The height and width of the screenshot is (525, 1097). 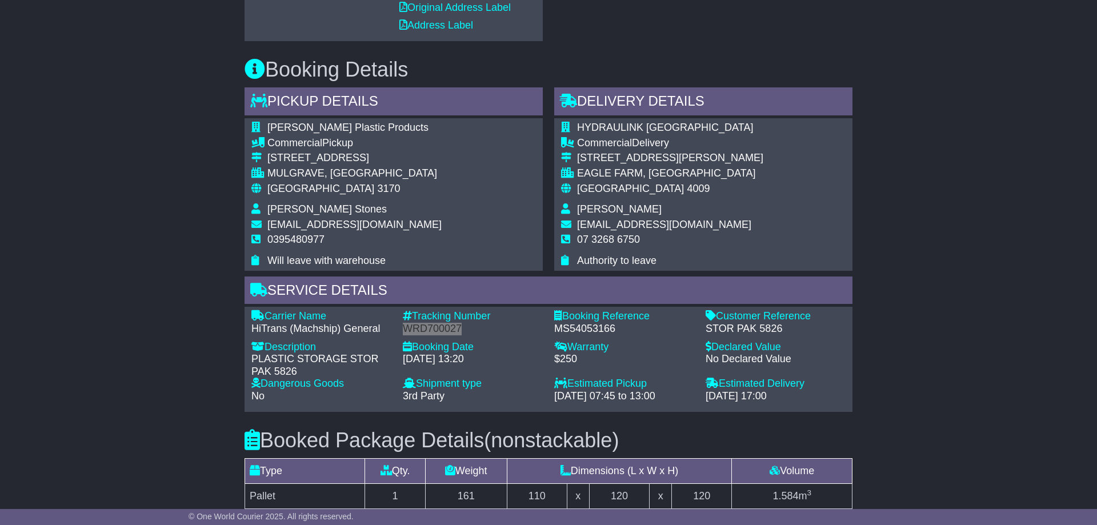 What do you see at coordinates (296, 239) in the screenshot?
I see `span: 0395480977` at bounding box center [296, 239].